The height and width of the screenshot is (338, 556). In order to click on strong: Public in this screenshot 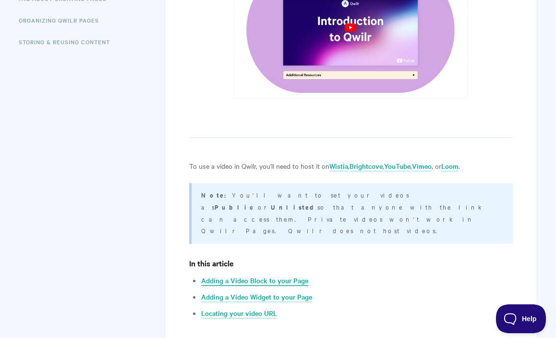, I will do `click(236, 207)`.